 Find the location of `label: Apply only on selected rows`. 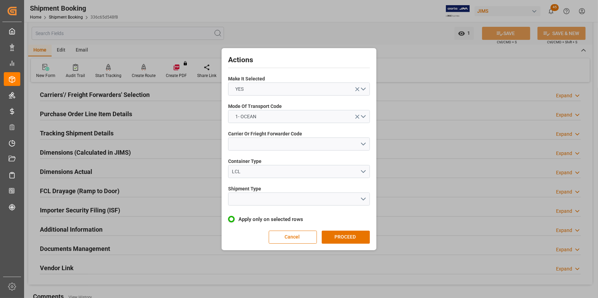

label: Apply only on selected rows is located at coordinates (299, 220).